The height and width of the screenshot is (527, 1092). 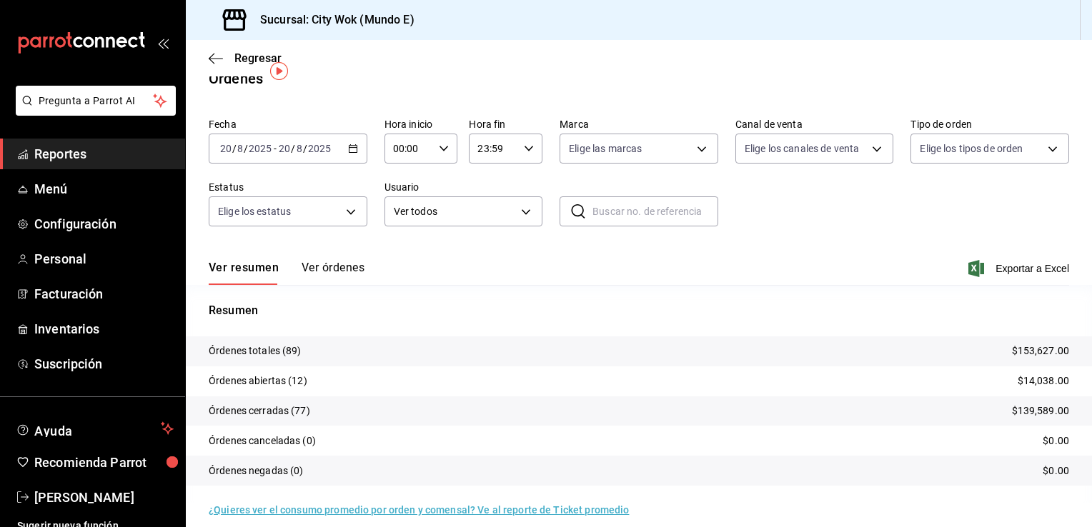 What do you see at coordinates (104, 259) in the screenshot?
I see `span: Personal` at bounding box center [104, 259].